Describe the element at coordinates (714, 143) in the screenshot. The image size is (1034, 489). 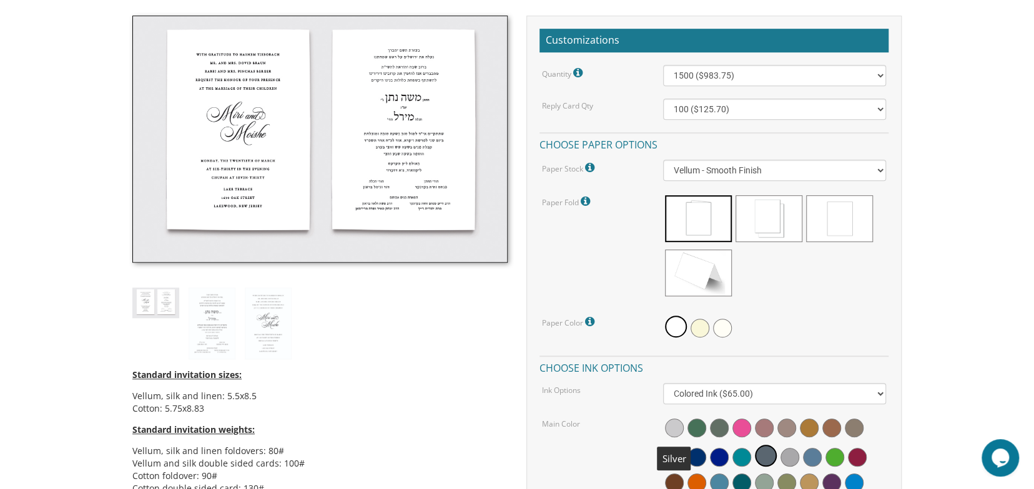
I see `h4: Choose paper options` at that location.